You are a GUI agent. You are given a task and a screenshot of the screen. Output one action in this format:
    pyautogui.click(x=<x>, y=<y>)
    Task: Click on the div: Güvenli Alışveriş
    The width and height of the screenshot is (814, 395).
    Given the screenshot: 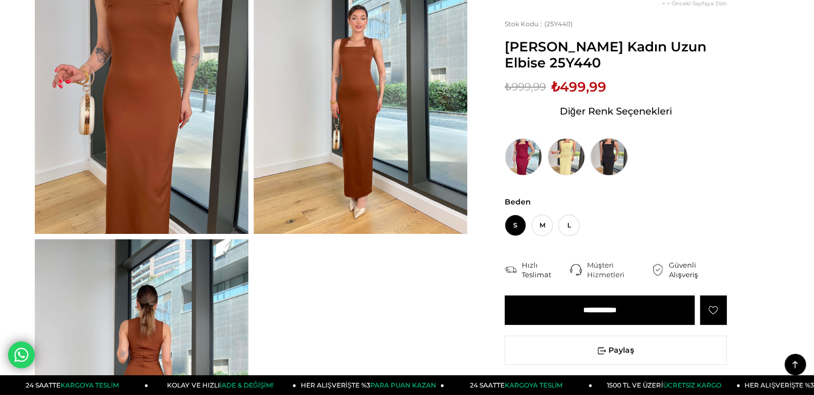 What is the action you would take?
    pyautogui.click(x=698, y=270)
    